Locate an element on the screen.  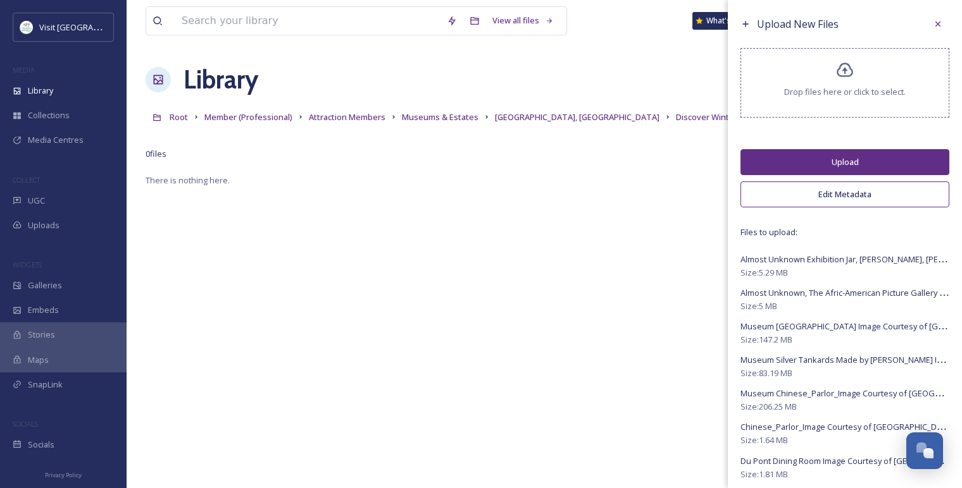
span: Size: 5 MB is located at coordinates (758, 306).